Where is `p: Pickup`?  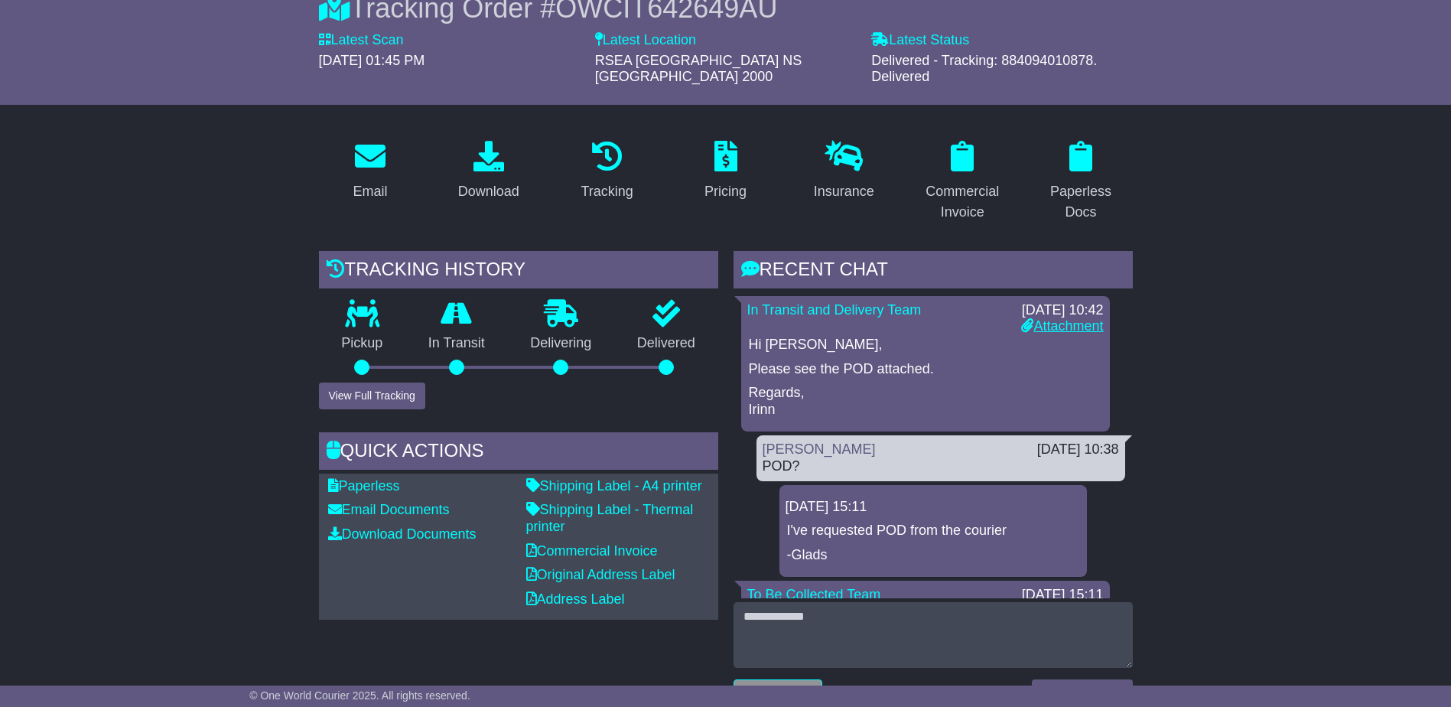 p: Pickup is located at coordinates (363, 343).